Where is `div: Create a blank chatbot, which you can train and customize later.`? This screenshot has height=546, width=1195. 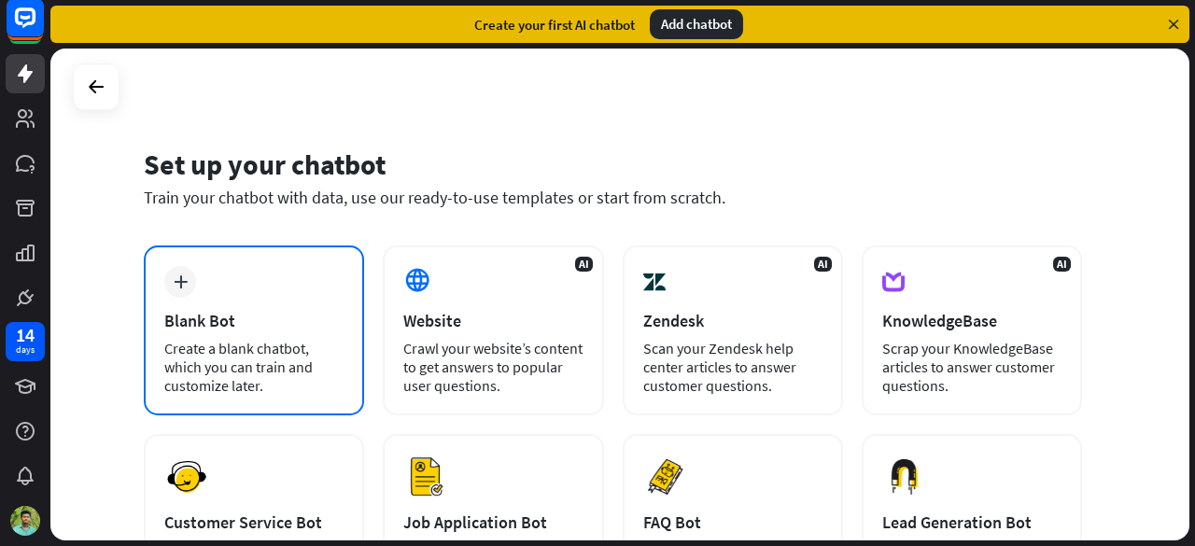
div: Create a blank chatbot, which you can train and customize later. is located at coordinates (254, 367).